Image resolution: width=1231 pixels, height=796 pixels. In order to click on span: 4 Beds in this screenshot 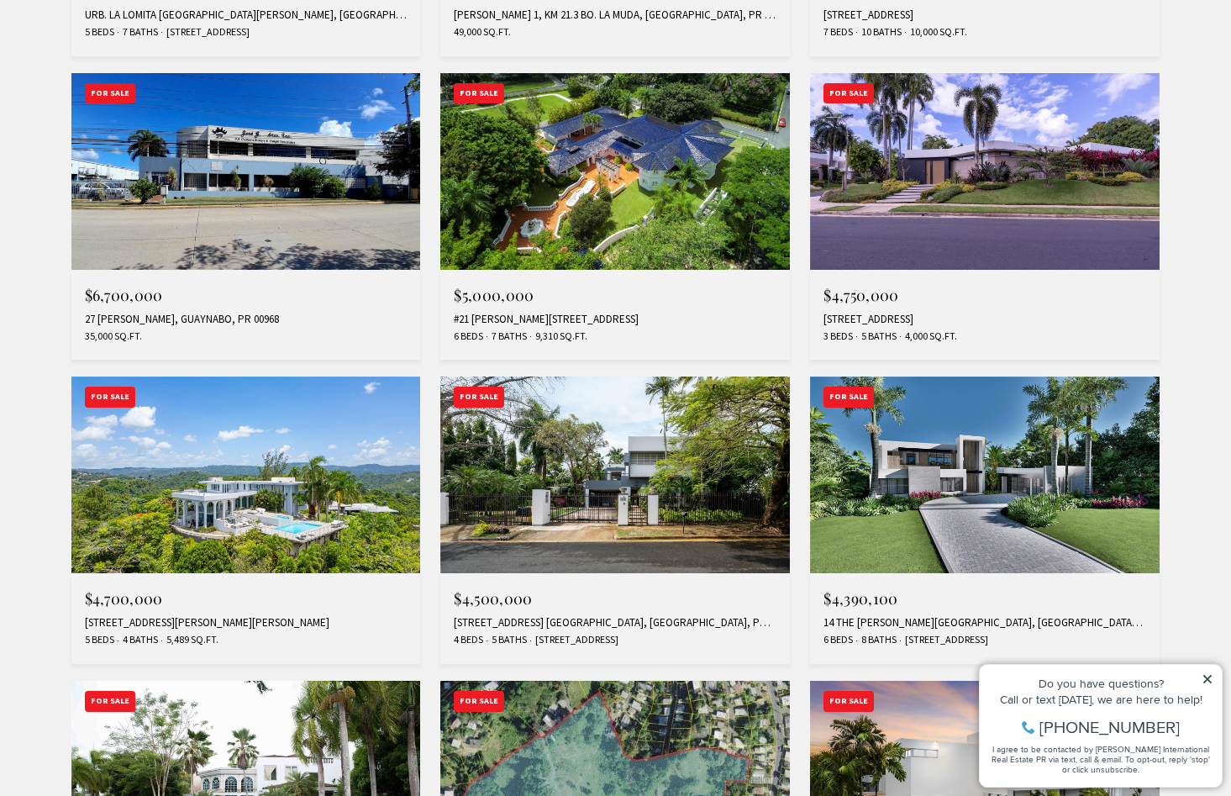, I will do `click(468, 639)`.